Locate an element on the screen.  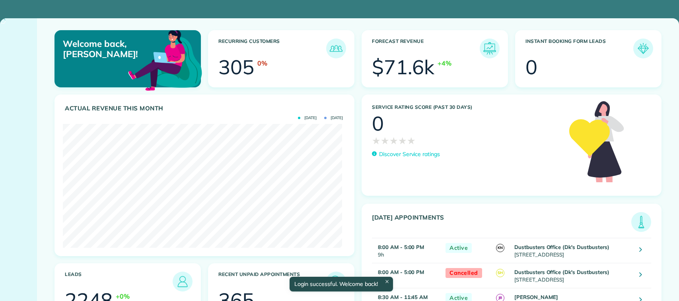
h3: Actual Revenue this month is located at coordinates (205, 109).